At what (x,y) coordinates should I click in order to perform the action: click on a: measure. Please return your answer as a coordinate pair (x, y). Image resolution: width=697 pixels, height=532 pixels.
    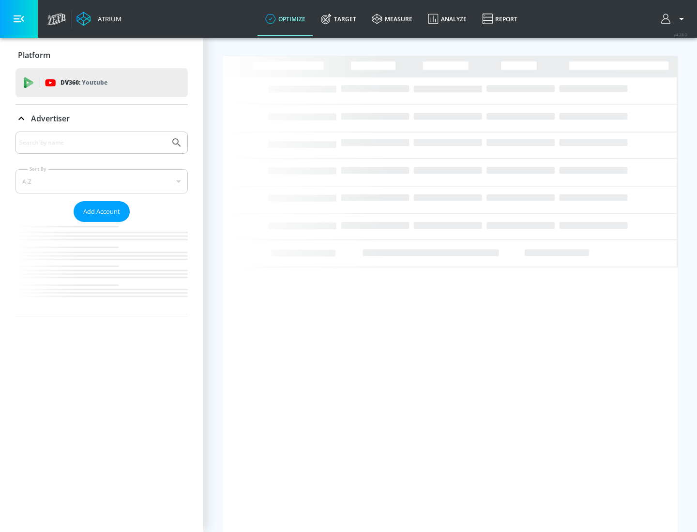
    Looking at the image, I should click on (392, 19).